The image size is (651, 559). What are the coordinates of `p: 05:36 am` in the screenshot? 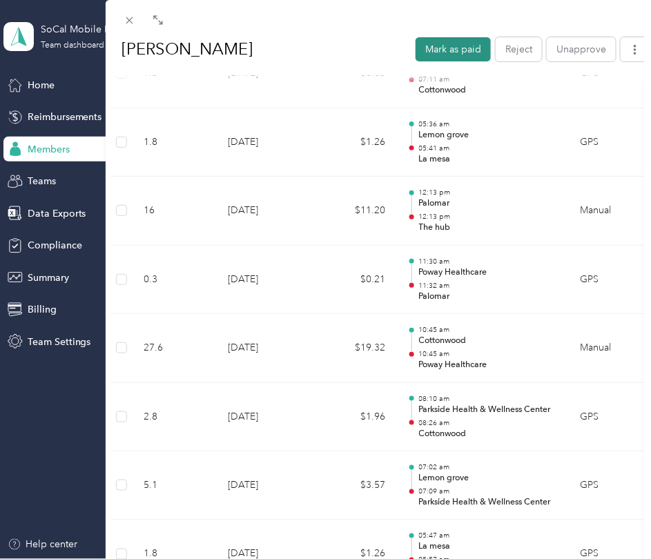 It's located at (489, 124).